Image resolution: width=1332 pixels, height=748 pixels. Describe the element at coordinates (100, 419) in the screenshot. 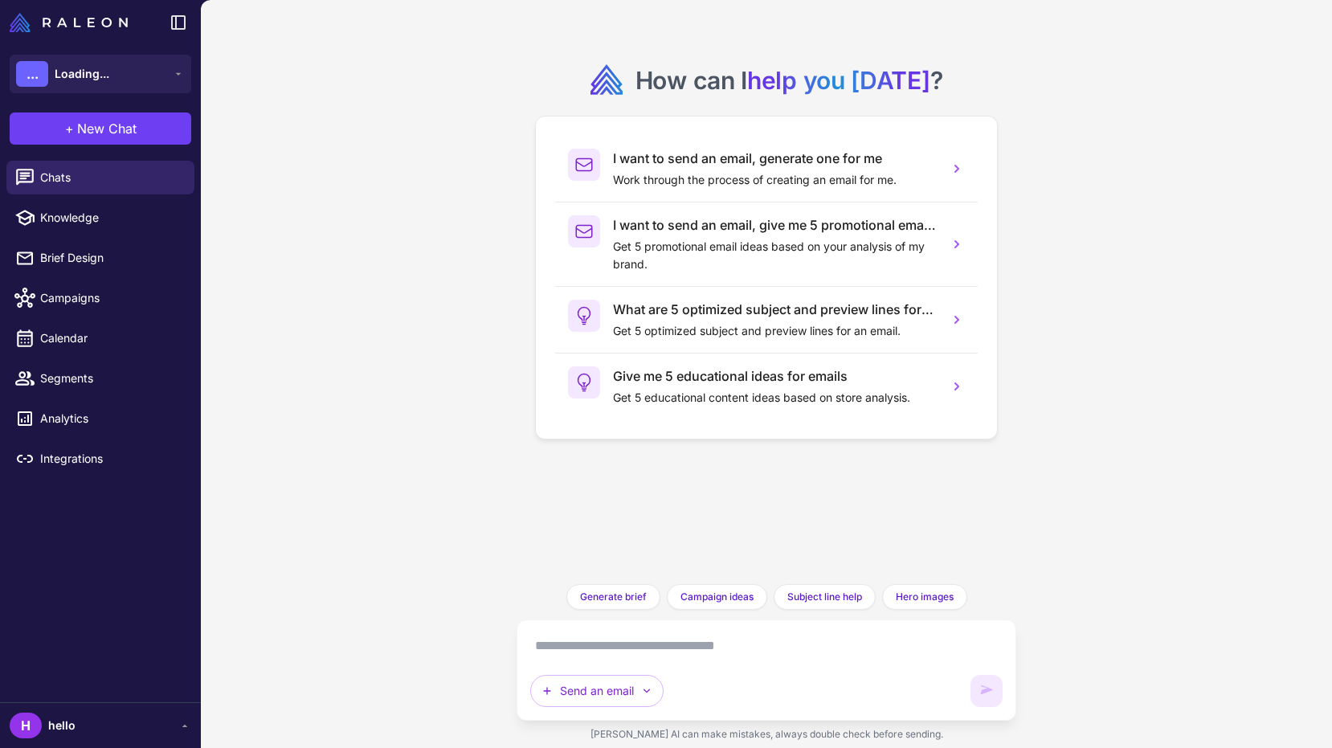

I see `a: Analytics` at that location.